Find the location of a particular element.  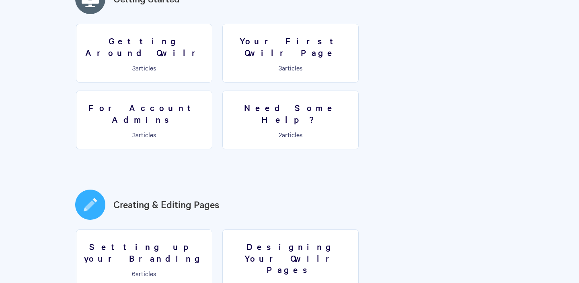

h3: For Account Admins is located at coordinates (144, 113).